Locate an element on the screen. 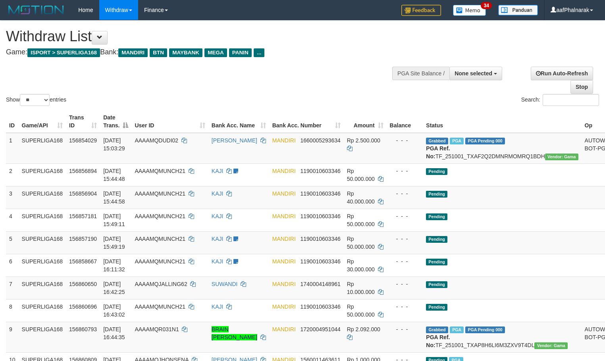  th: ID is located at coordinates (12, 122).